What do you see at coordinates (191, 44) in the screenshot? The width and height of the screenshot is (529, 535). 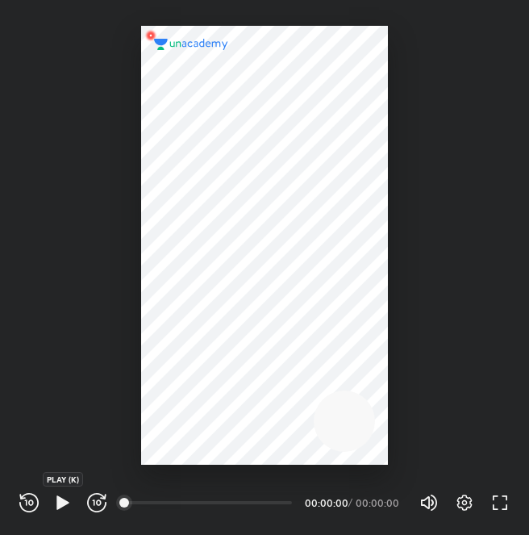 I see `img: logo.2a7e12a2.svg` at bounding box center [191, 44].